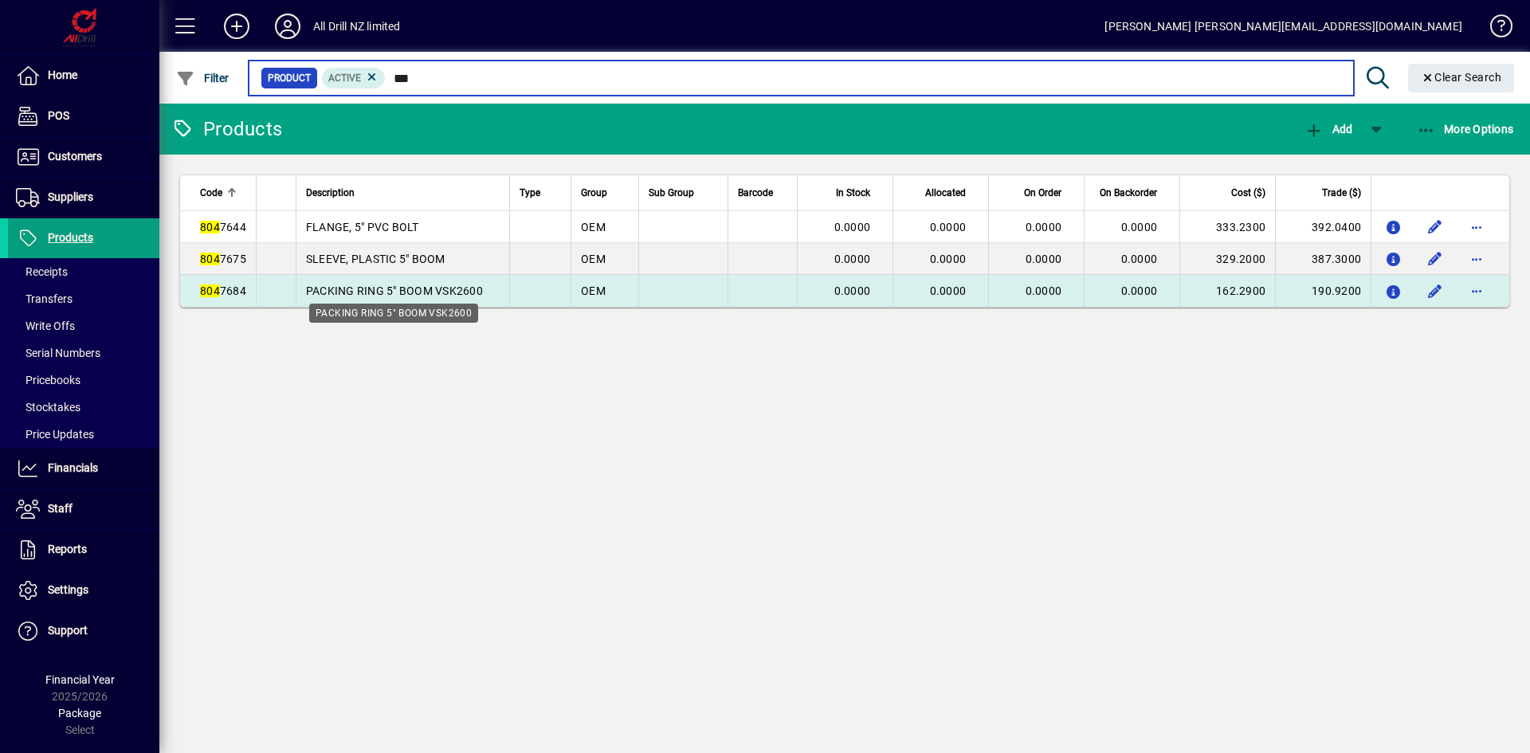 Image resolution: width=1530 pixels, height=753 pixels. What do you see at coordinates (41, 272) in the screenshot?
I see `span: Receipts` at bounding box center [41, 272].